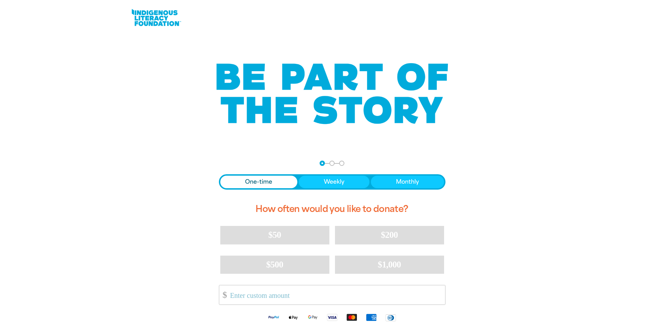 This screenshot has height=330, width=664. I want to click on div: Available payment methods, so click(332, 317).